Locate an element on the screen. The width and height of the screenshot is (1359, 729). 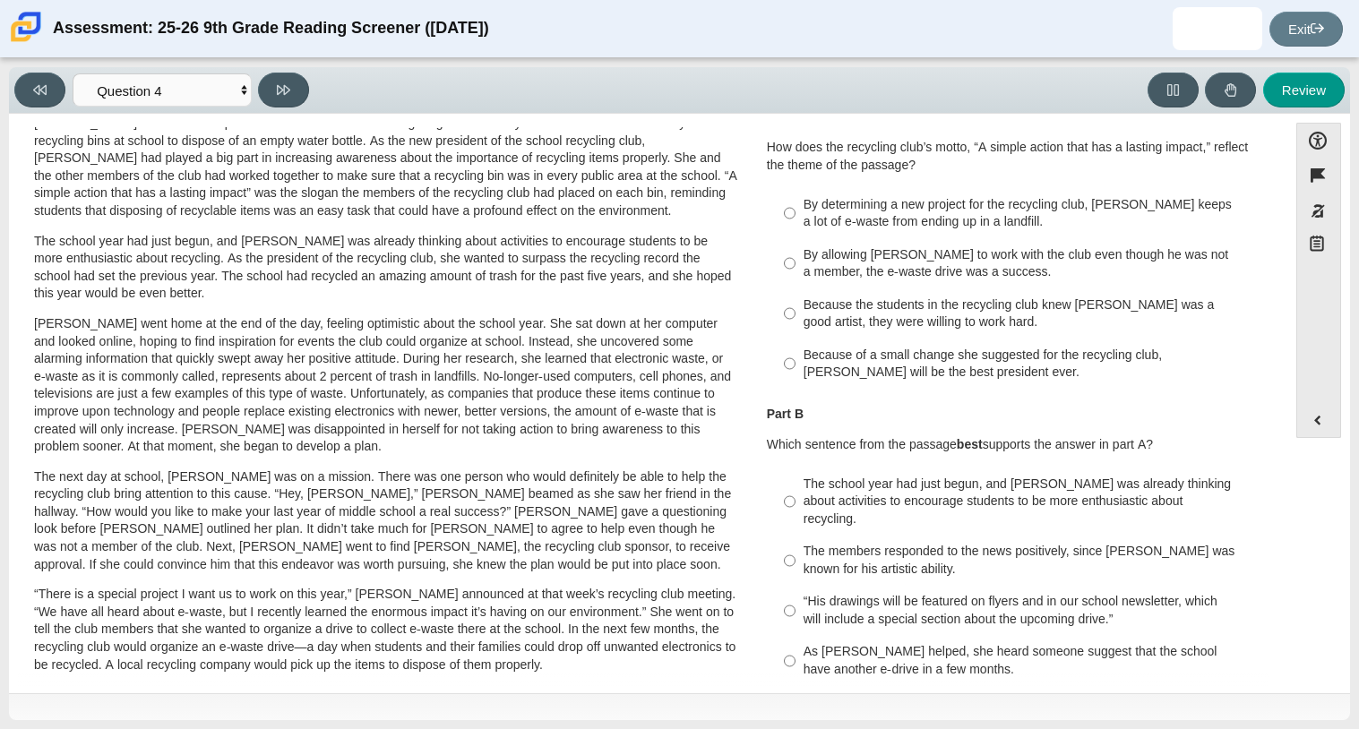
img: jonatan.abarcagarc.8YrqGG is located at coordinates (1218, 29).